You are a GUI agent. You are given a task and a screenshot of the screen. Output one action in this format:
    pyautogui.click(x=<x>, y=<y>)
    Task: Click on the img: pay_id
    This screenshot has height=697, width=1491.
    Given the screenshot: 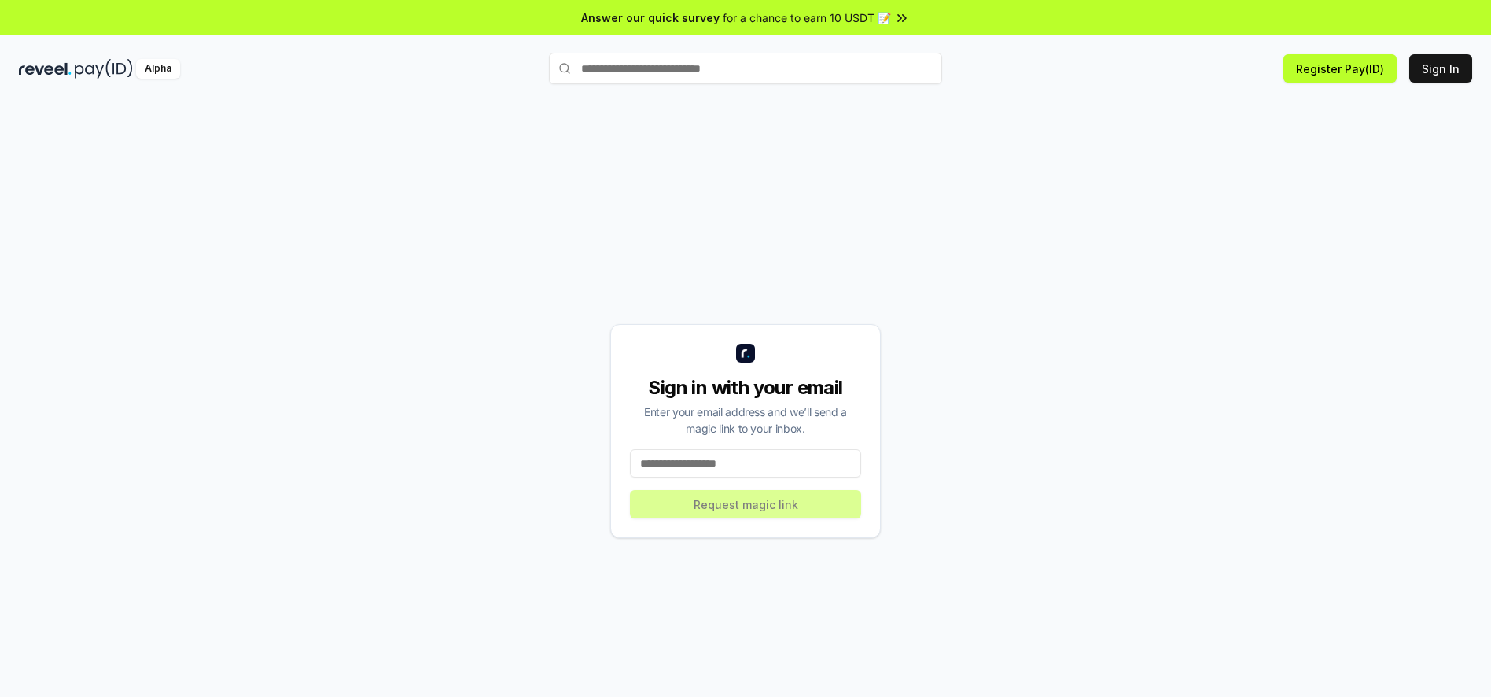 What is the action you would take?
    pyautogui.click(x=104, y=68)
    